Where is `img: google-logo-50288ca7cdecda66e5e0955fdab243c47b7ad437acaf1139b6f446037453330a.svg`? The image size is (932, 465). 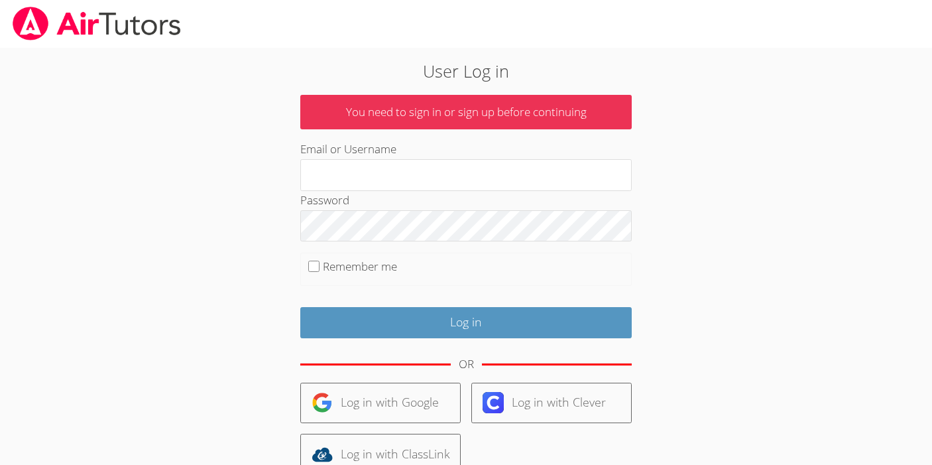
img: google-logo-50288ca7cdecda66e5e0955fdab243c47b7ad437acaf1139b6f446037453330a.svg is located at coordinates (322, 403).